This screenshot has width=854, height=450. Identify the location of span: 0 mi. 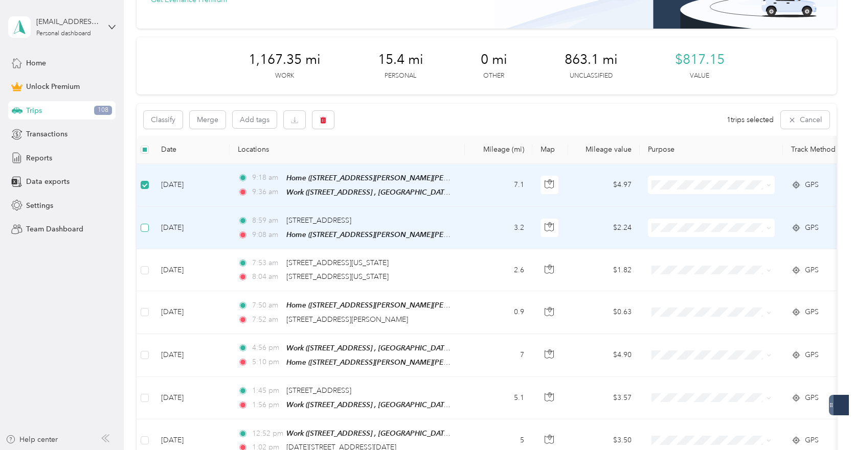
(494, 60).